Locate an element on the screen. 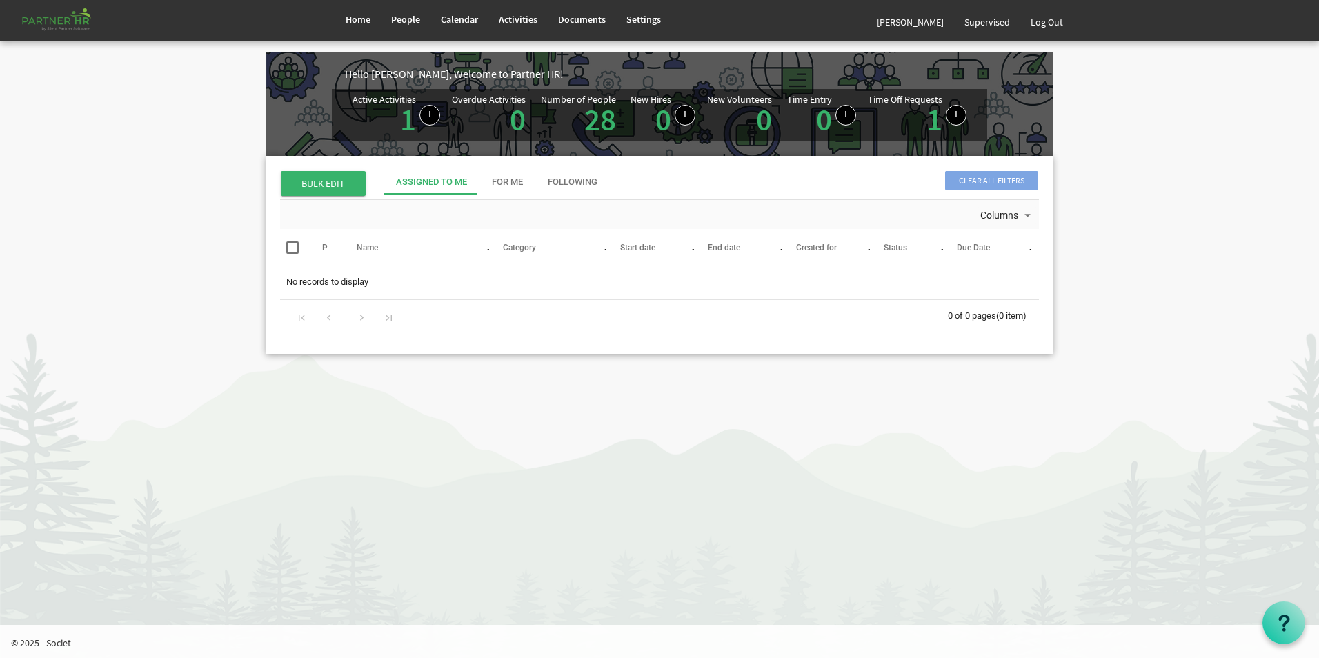 This screenshot has height=658, width=1319. div: 0 of 0 pages (0 item) is located at coordinates (993, 315).